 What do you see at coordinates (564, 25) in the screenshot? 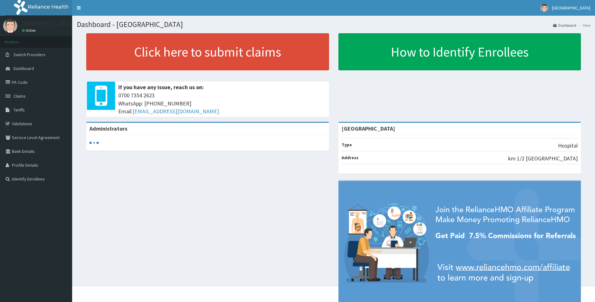
I see `a: Dashboard` at bounding box center [564, 25].